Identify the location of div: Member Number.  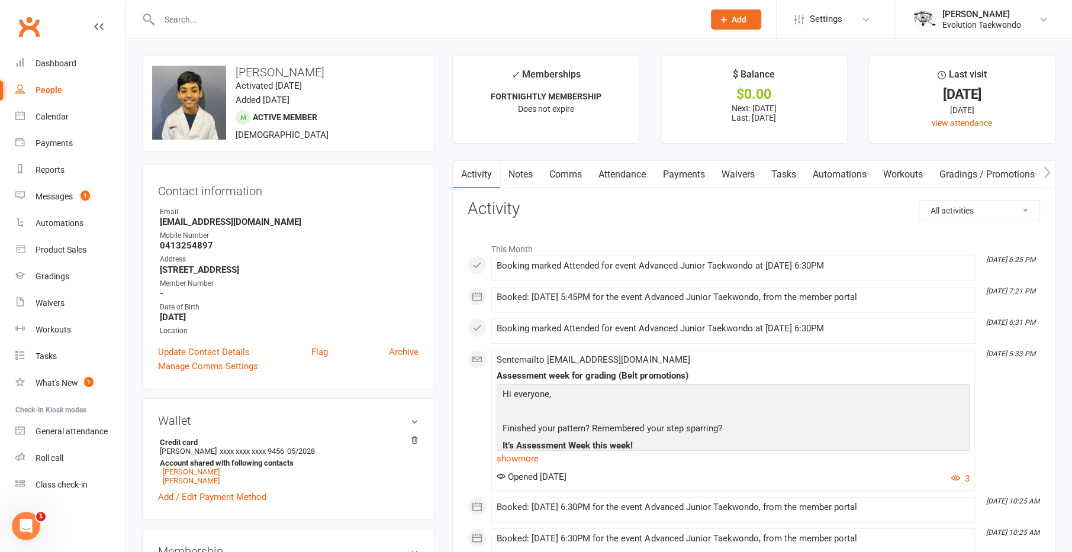
(289, 284).